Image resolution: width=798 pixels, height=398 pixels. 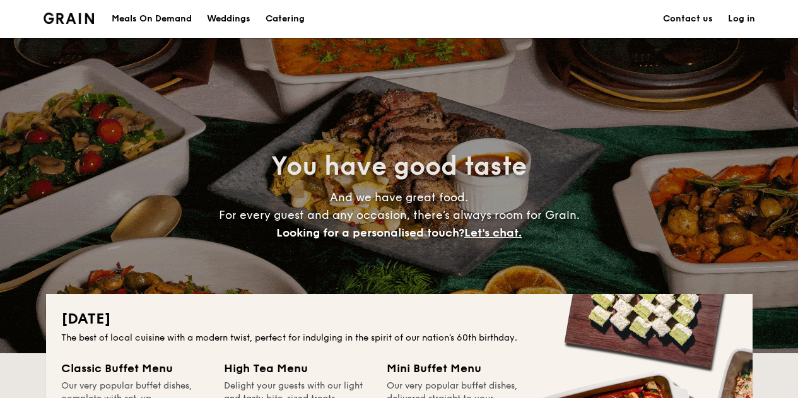 I want to click on span: You have good taste, so click(x=399, y=167).